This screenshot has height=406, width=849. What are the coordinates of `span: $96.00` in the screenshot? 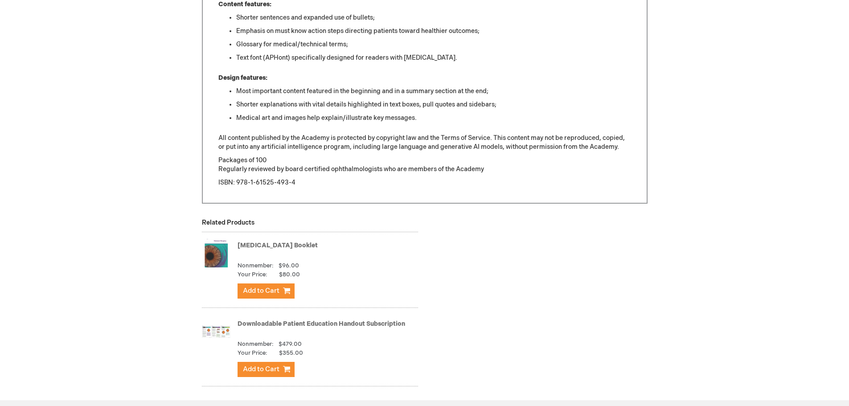 It's located at (289, 266).